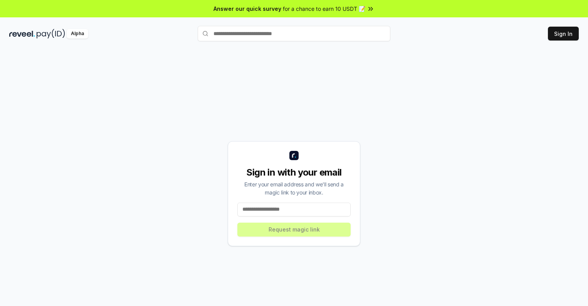  What do you see at coordinates (294, 155) in the screenshot?
I see `img: logo_small` at bounding box center [294, 155].